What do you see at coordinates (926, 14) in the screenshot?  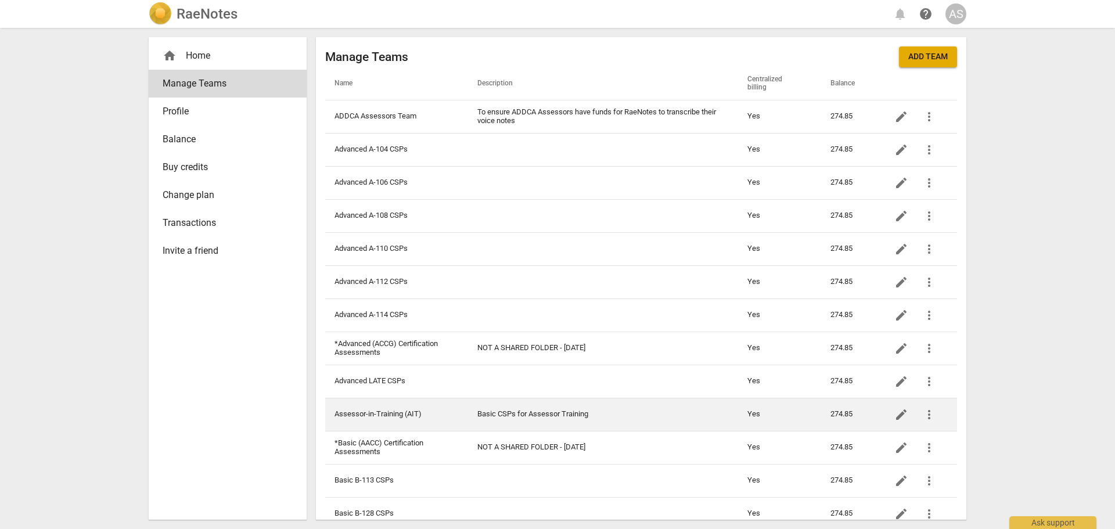 I see `a: Help` at bounding box center [926, 14].